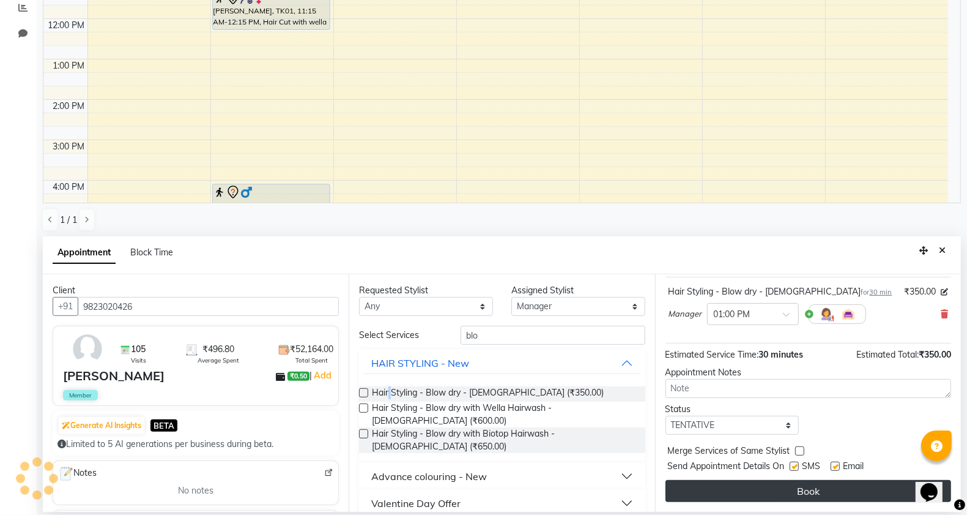  Describe the element at coordinates (77, 474) in the screenshot. I see `span: Notes` at that location.